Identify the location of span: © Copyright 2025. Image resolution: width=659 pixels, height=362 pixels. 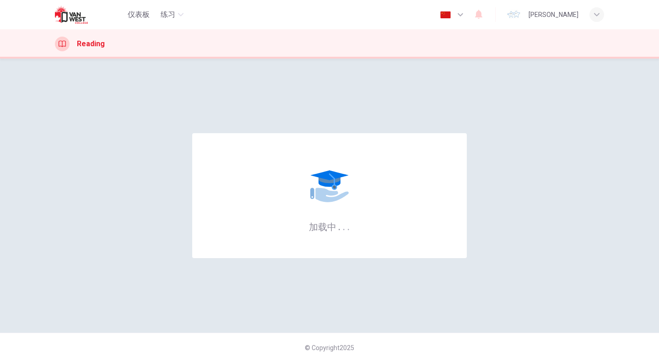
(330, 348).